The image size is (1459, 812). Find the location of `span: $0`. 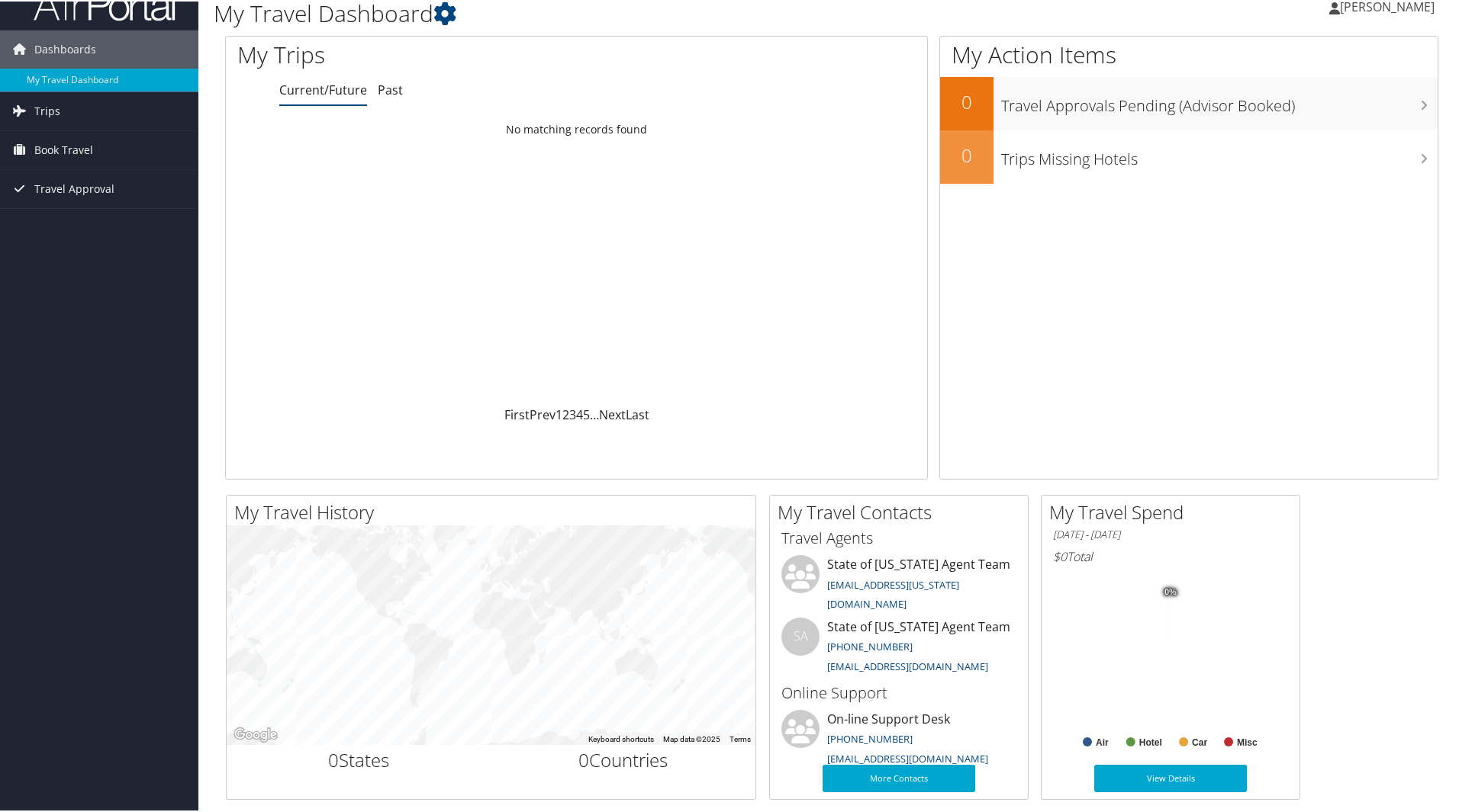

span: $0 is located at coordinates (1059, 555).